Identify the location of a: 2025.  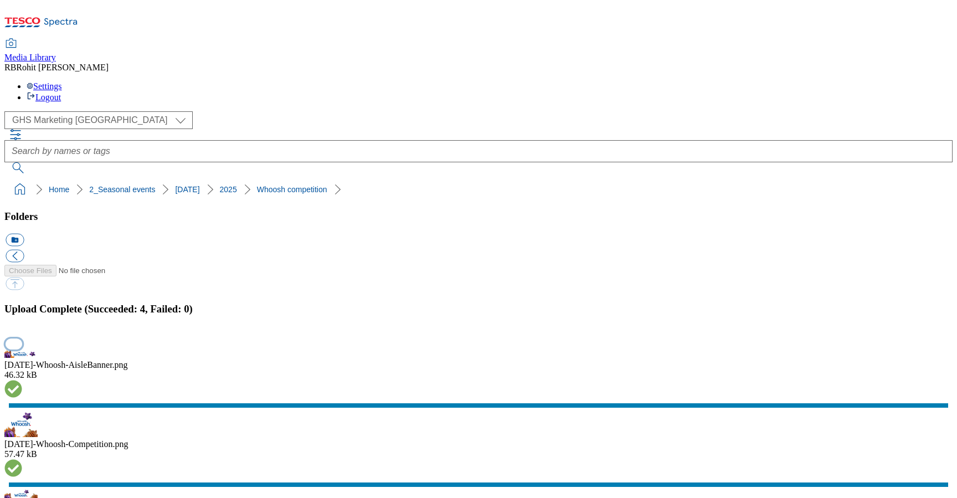
(228, 189).